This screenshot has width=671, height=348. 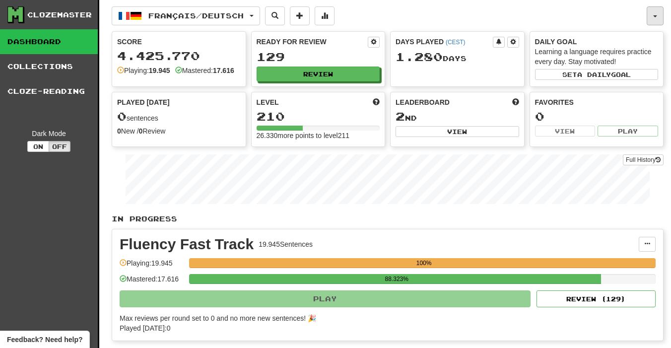 I want to click on div: nd, so click(x=457, y=117).